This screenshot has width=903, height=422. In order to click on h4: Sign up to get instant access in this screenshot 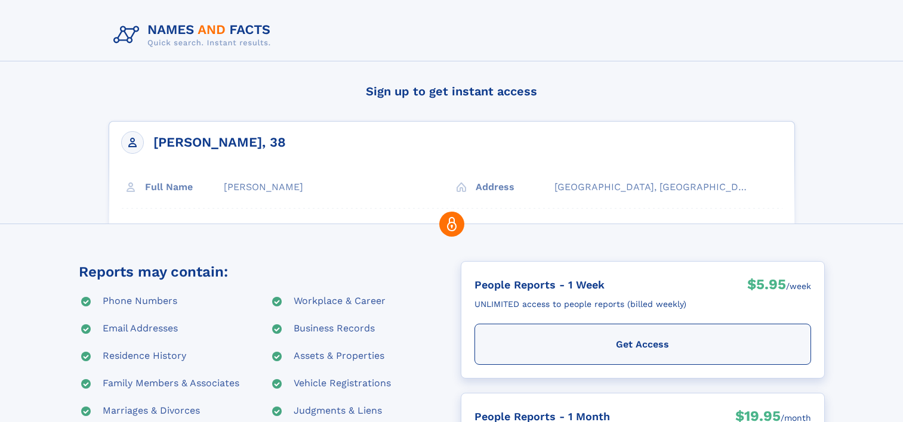, I will do `click(452, 91)`.